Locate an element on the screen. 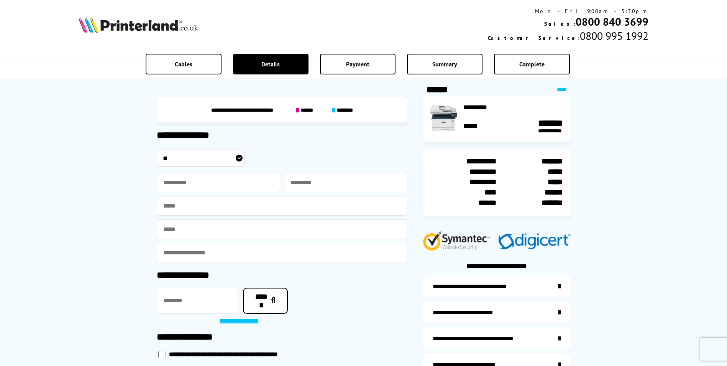 The height and width of the screenshot is (366, 727). span: Cables is located at coordinates (184, 64).